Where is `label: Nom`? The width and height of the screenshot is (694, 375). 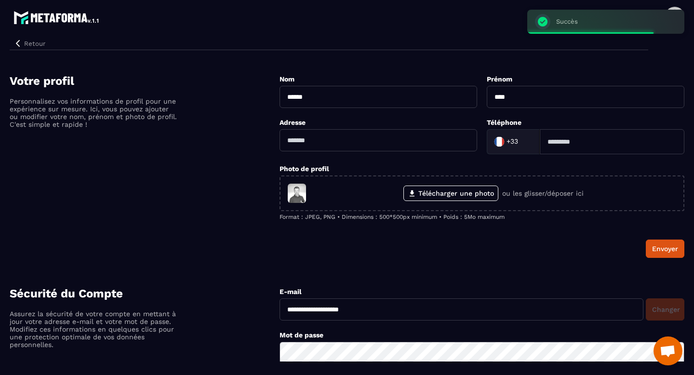 label: Nom is located at coordinates (287, 79).